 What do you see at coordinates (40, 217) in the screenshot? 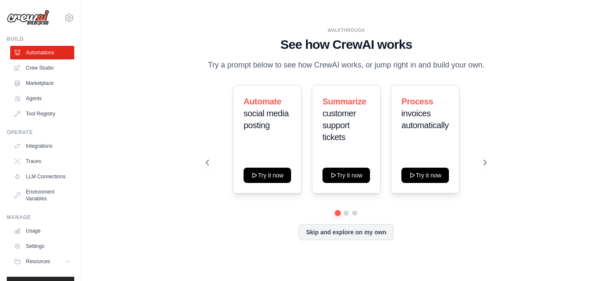
I see `div: Manage` at bounding box center [40, 217].